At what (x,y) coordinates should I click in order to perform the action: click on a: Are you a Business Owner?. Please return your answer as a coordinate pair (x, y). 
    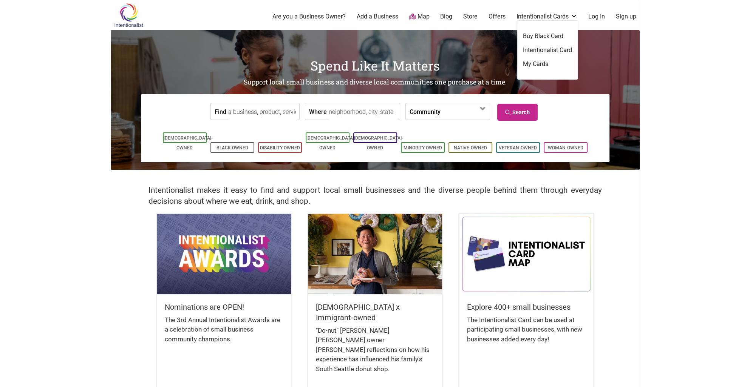
    Looking at the image, I should click on (309, 17).